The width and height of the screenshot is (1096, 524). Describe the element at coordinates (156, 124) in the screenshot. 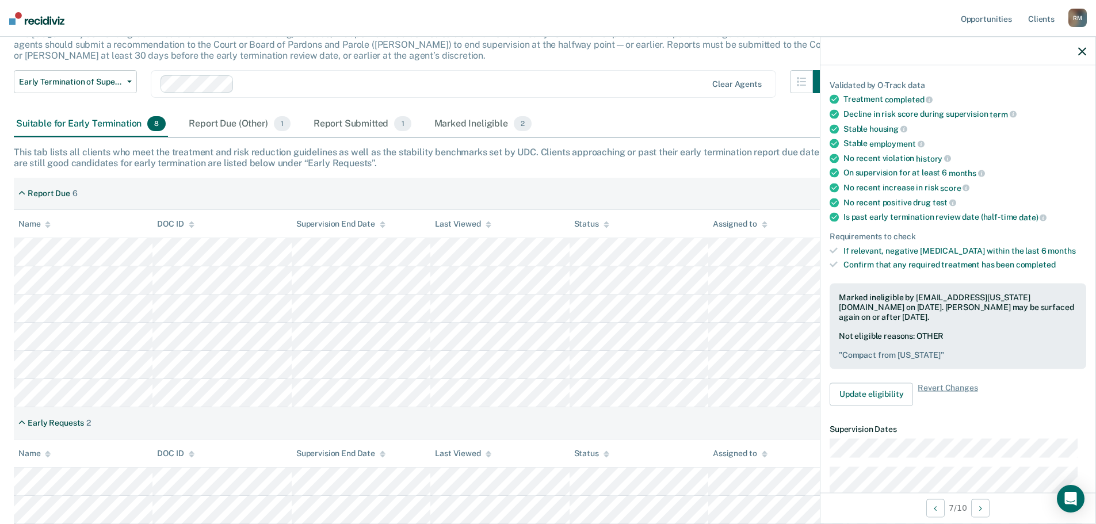

I see `span: 8` at that location.